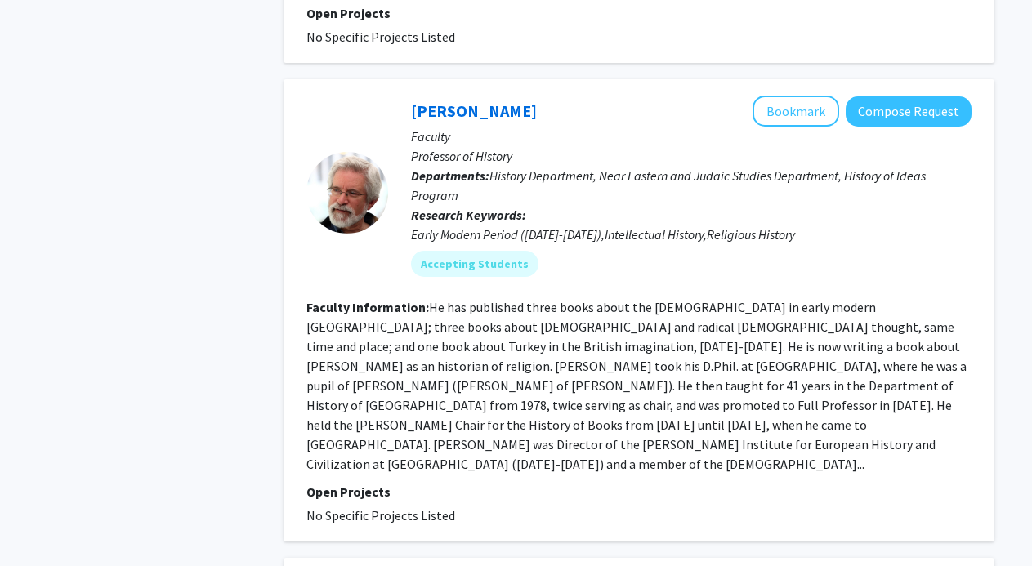 This screenshot has width=1032, height=566. I want to click on span: History Department, Near Eastern and Judaic Studies Department, History of Ideas Program, so click(669, 186).